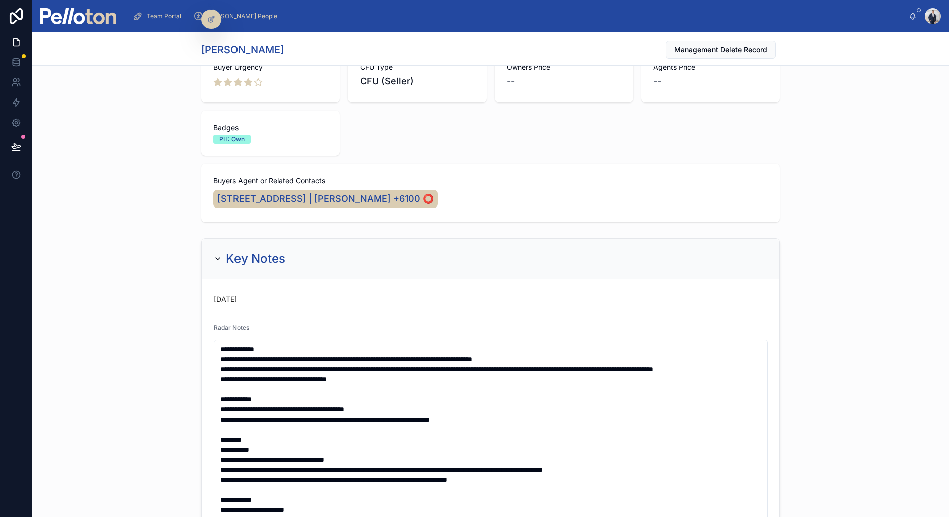 The width and height of the screenshot is (949, 517). I want to click on span: Team Portal, so click(164, 16).